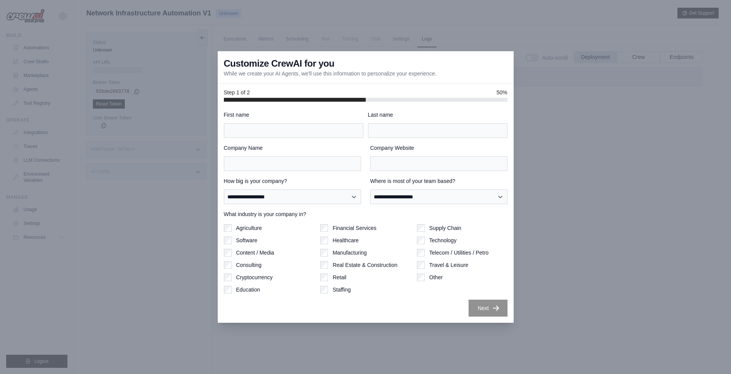 The height and width of the screenshot is (374, 731). Describe the element at coordinates (365, 214) in the screenshot. I see `label: What industry is your company in?` at that location.